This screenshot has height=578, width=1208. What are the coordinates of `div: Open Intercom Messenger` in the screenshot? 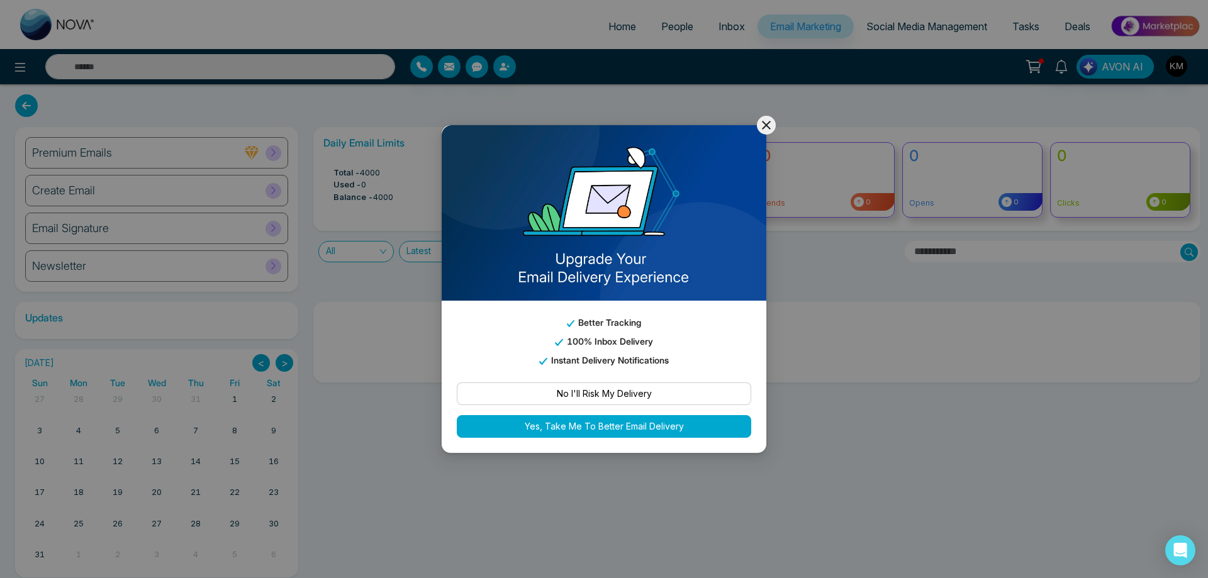 It's located at (1180, 550).